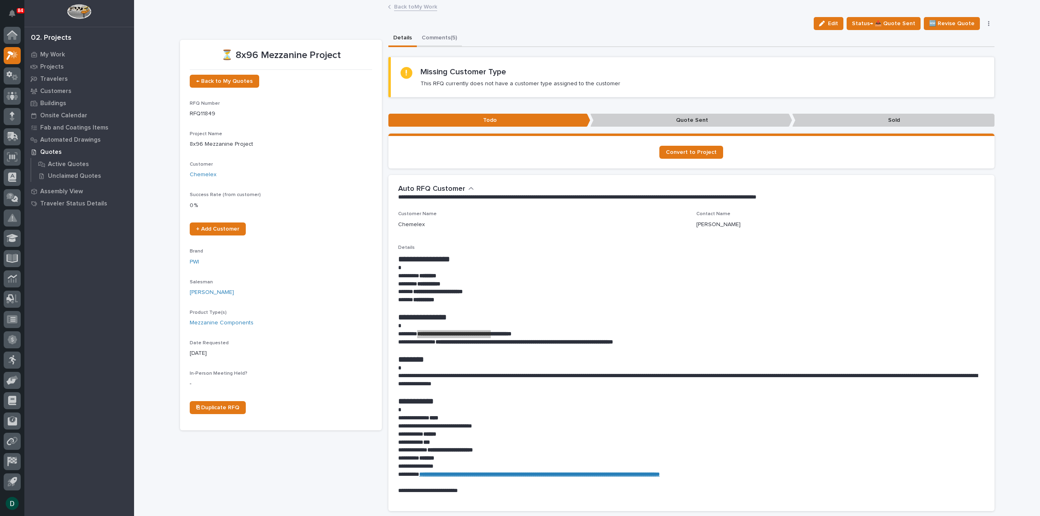 The image size is (1040, 516). What do you see at coordinates (20, 11) in the screenshot?
I see `p: 84` at bounding box center [20, 11].